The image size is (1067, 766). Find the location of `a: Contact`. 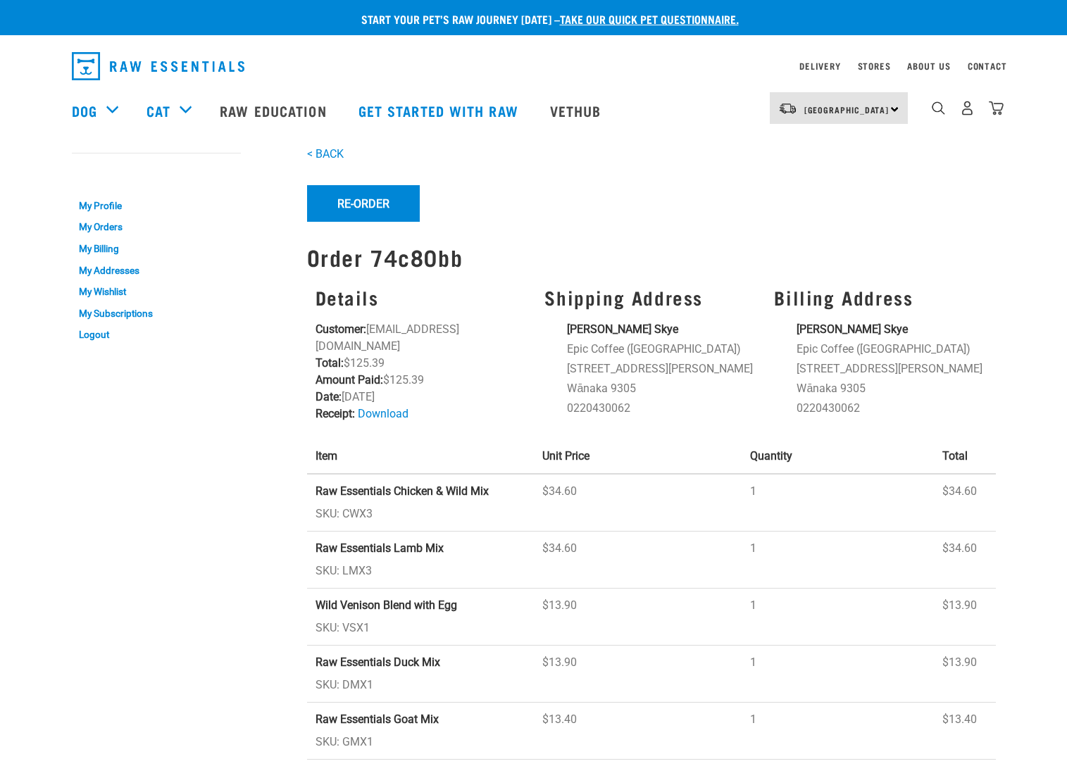

a: Contact is located at coordinates (987, 65).